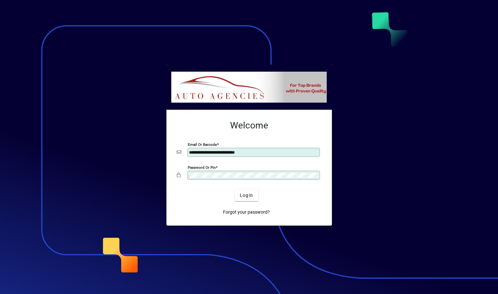  What do you see at coordinates (246, 212) in the screenshot?
I see `a: Forgot your password?` at bounding box center [246, 212].